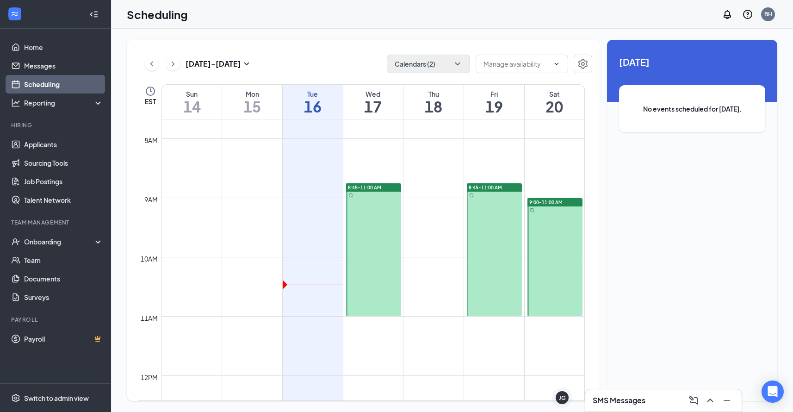 This screenshot has width=793, height=412. I want to click on div: 10am, so click(149, 259).